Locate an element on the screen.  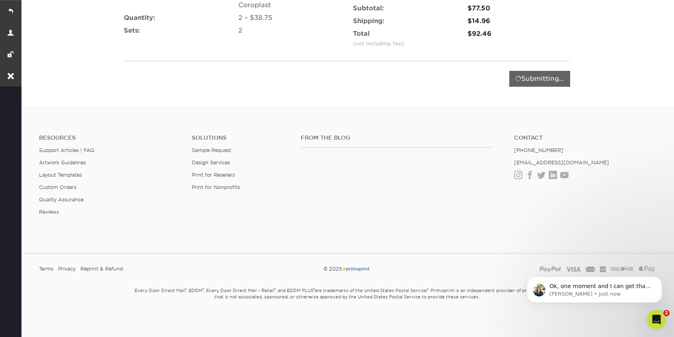
a: Sample Request is located at coordinates (211, 150).